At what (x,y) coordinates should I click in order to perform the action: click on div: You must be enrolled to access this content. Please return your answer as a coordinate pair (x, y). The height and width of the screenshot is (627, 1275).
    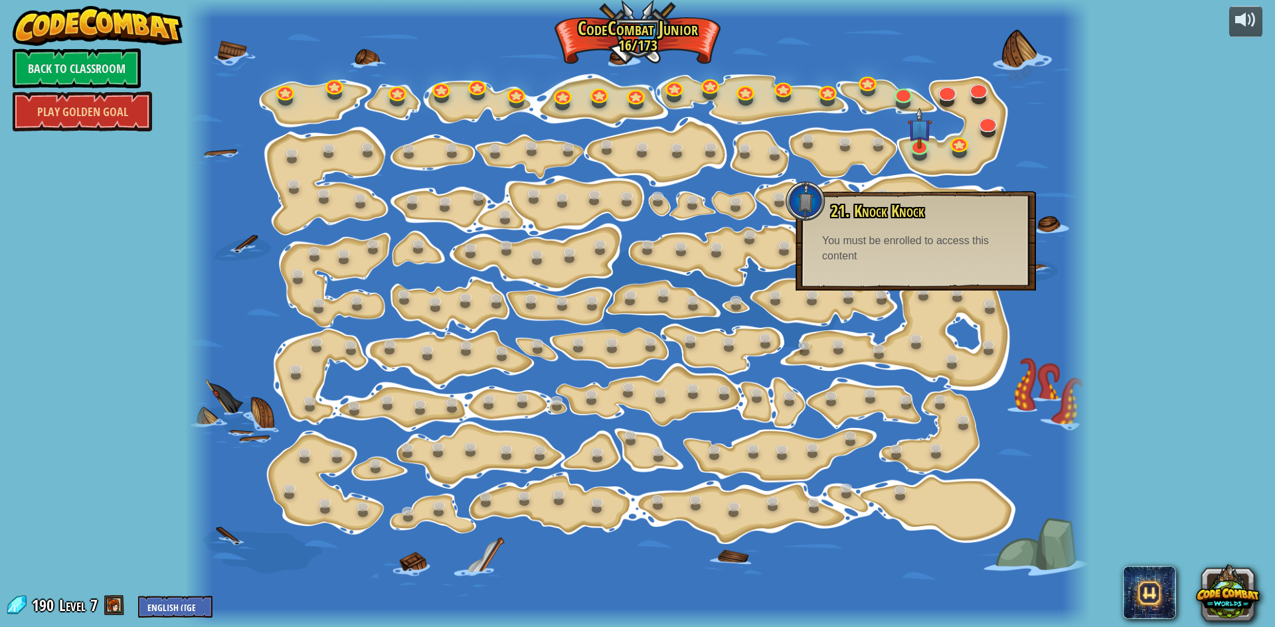
    Looking at the image, I should click on (916, 249).